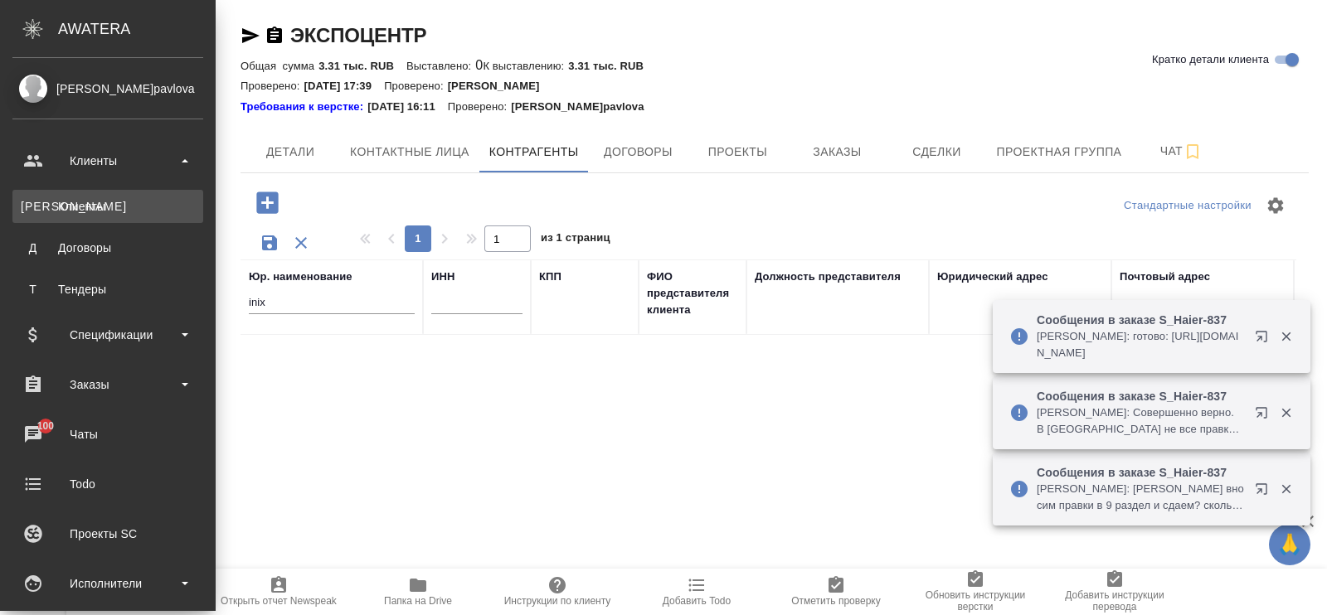 The image size is (1327, 615). Describe the element at coordinates (358, 35) in the screenshot. I see `a: ЭКСПОЦЕНТР` at that location.